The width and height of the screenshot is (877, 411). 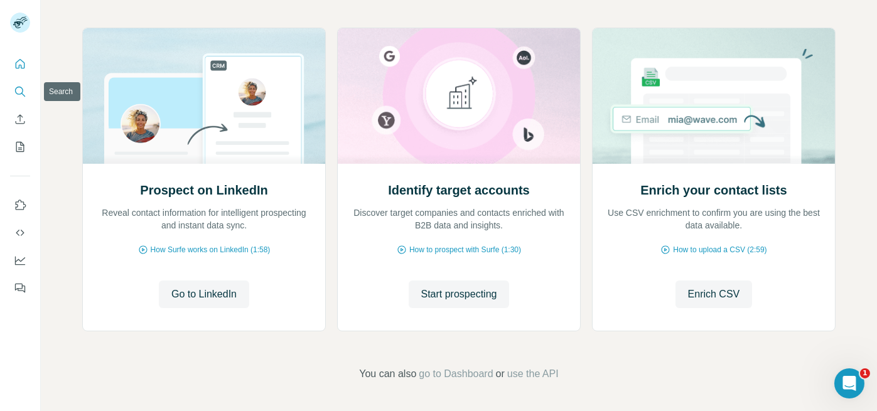 I want to click on span: How to prospect with Surfe (1:30), so click(x=465, y=250).